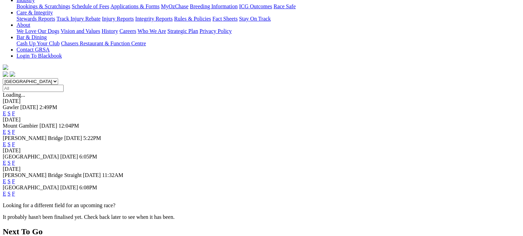 Image resolution: width=523 pixels, height=236 pixels. What do you see at coordinates (14, 95) in the screenshot?
I see `span: Loading...` at bounding box center [14, 95].